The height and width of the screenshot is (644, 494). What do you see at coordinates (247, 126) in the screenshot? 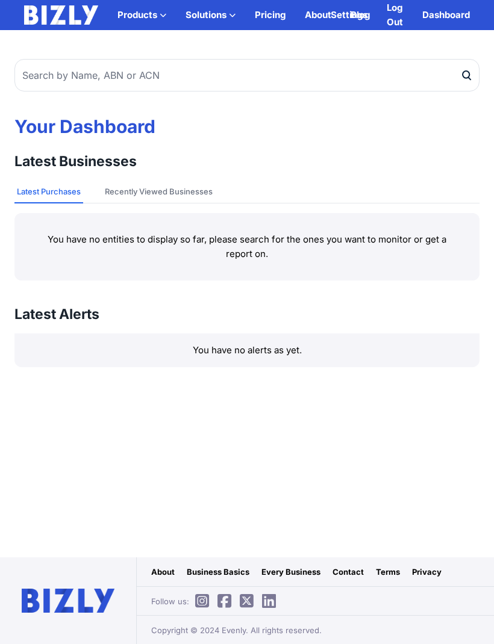
I see `h1: Your Dashboard` at bounding box center [247, 126].